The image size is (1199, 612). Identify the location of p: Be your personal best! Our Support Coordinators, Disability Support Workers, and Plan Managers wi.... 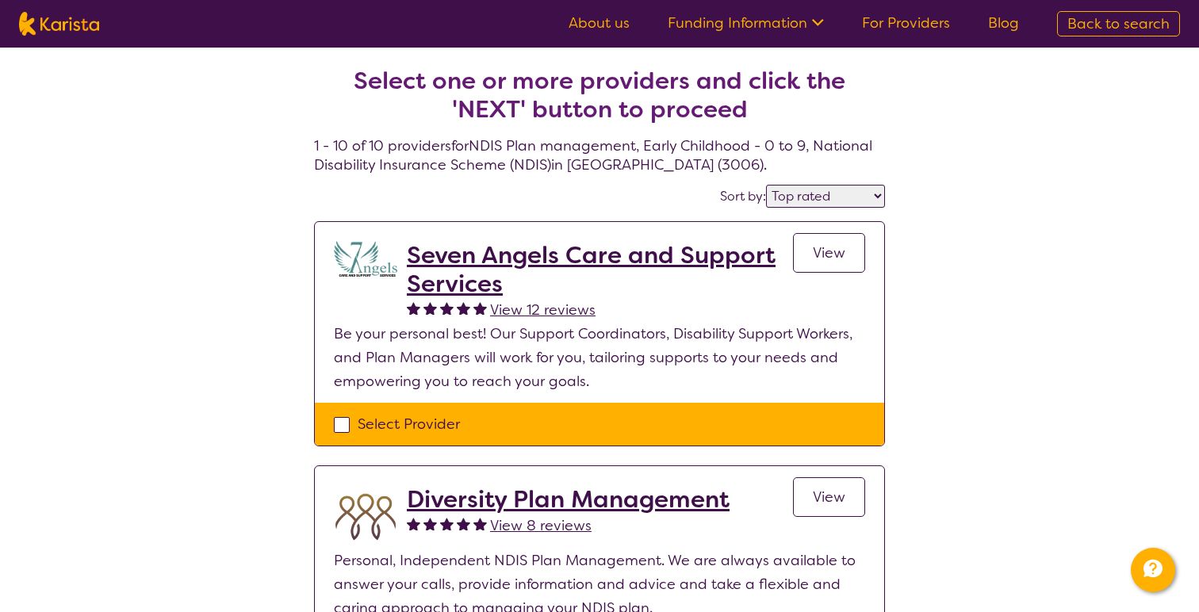
(599, 358).